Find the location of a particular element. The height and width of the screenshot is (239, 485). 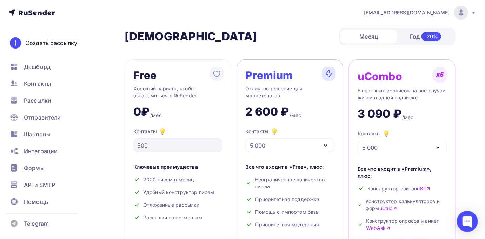

span: Отправители is located at coordinates (42, 117).